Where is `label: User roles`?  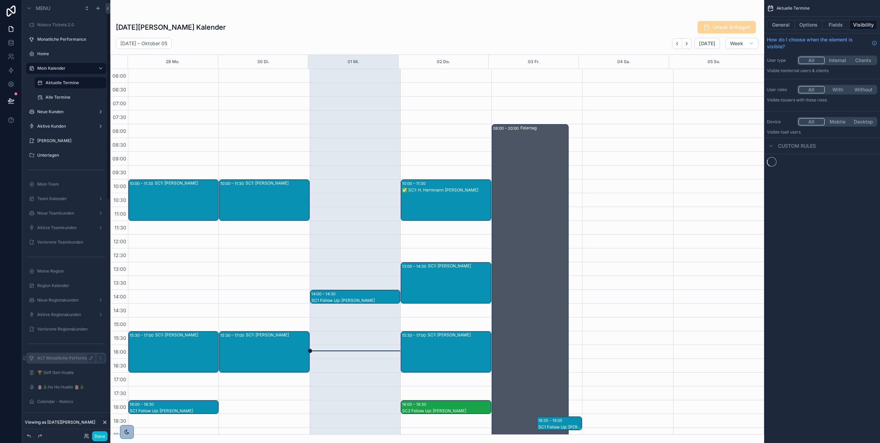
label: User roles is located at coordinates (781, 90).